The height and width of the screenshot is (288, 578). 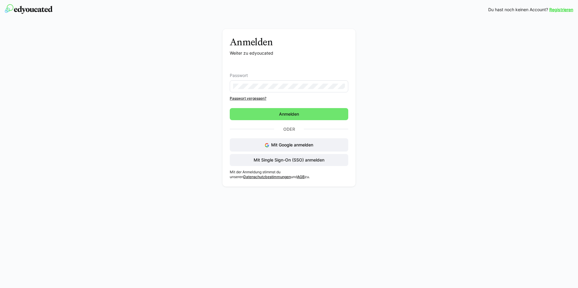 What do you see at coordinates (289, 129) in the screenshot?
I see `p: Oder` at bounding box center [289, 129].